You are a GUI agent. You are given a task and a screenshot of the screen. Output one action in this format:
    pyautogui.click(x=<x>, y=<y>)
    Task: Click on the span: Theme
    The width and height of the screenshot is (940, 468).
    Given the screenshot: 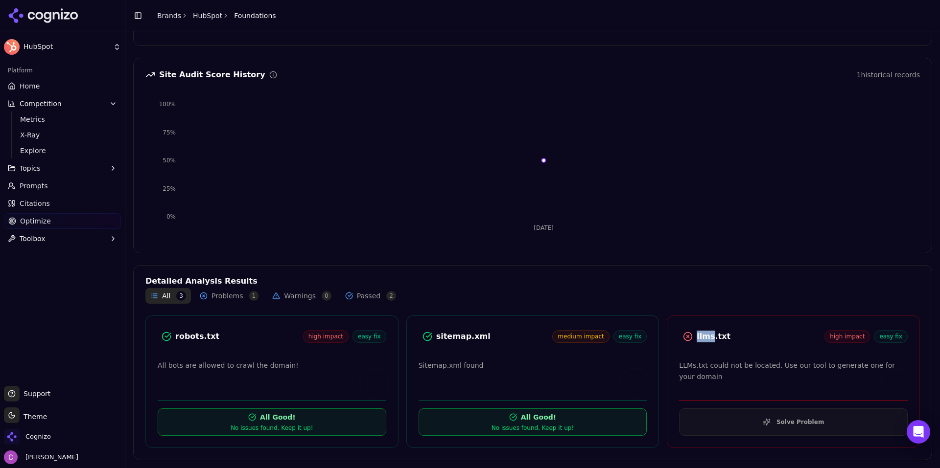 What is the action you would take?
    pyautogui.click(x=33, y=417)
    